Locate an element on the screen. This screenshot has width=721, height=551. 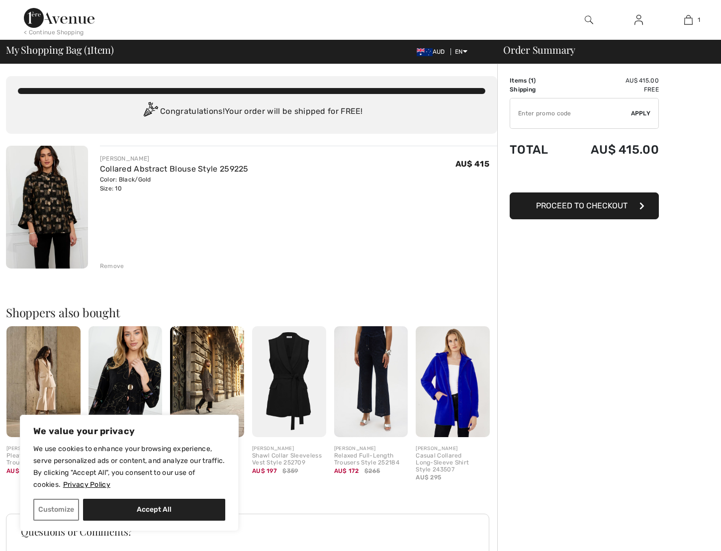
span: AU$ 123 is located at coordinates (19, 471).